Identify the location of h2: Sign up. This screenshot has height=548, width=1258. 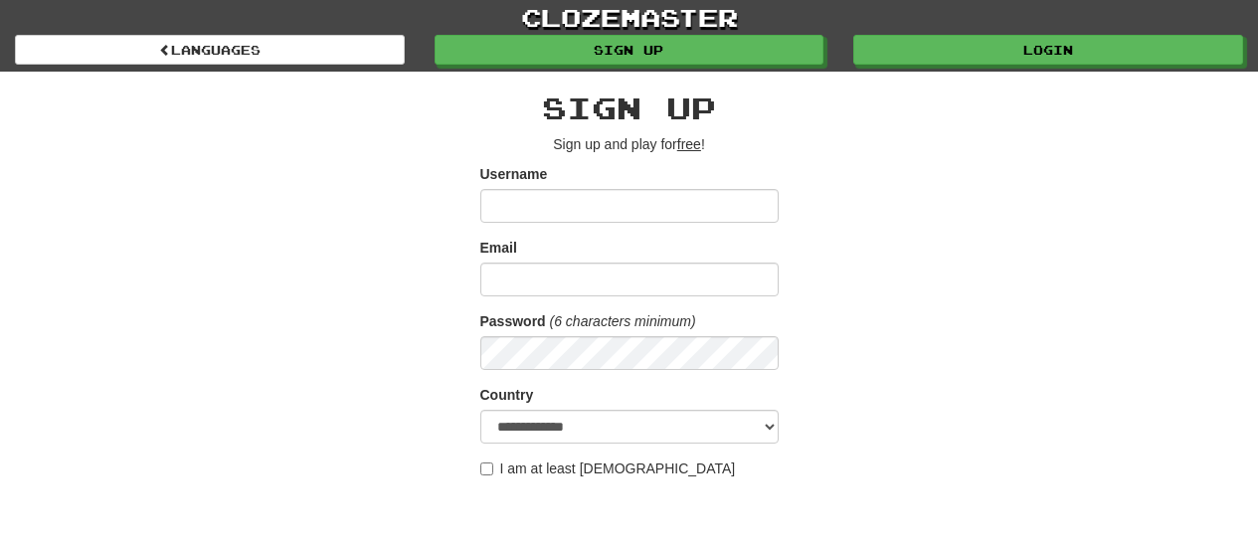
(629, 107).